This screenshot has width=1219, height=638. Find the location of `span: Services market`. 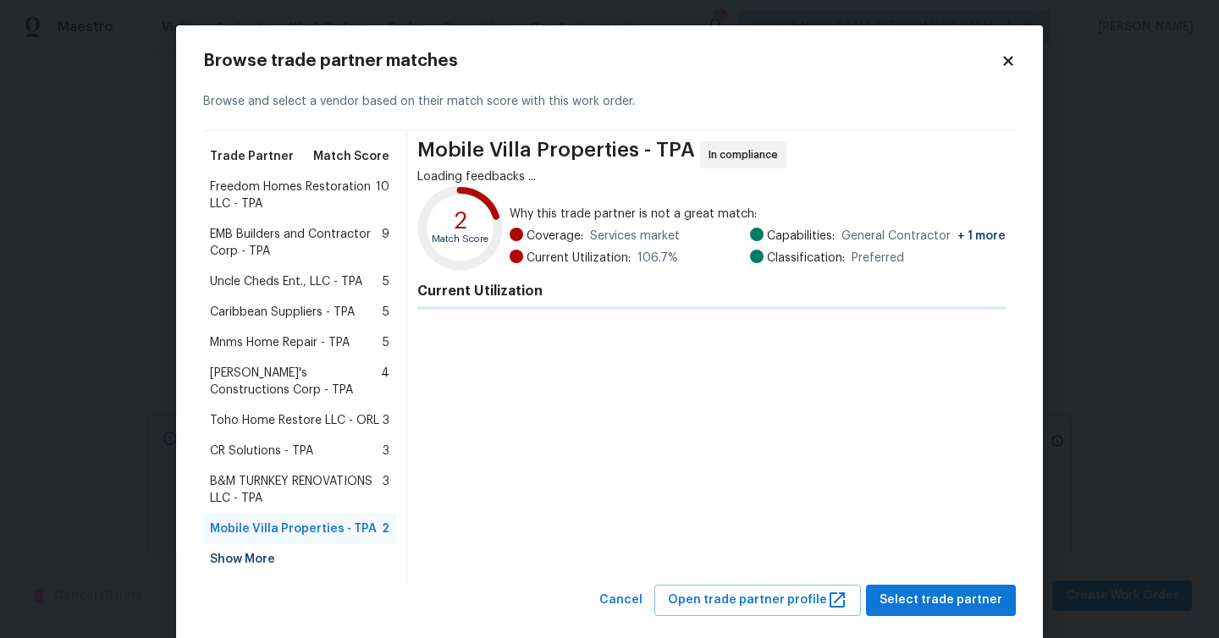

span: Services market is located at coordinates (635, 236).